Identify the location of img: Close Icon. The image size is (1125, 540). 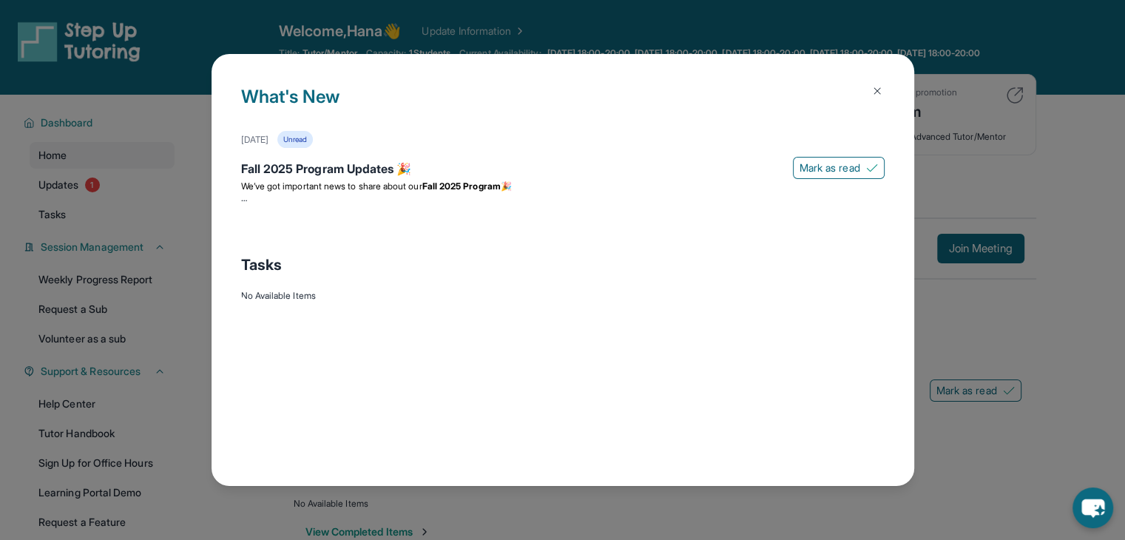
(877, 91).